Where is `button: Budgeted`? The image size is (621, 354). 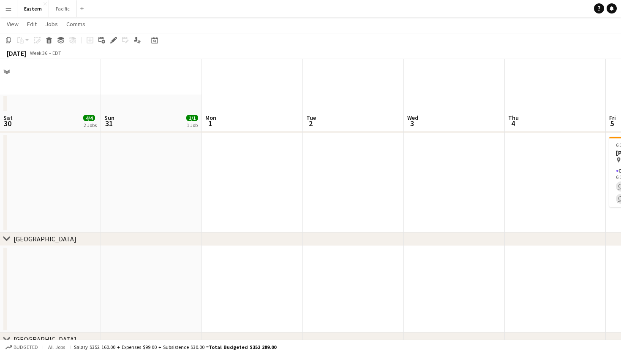 button: Budgeted is located at coordinates (22, 348).